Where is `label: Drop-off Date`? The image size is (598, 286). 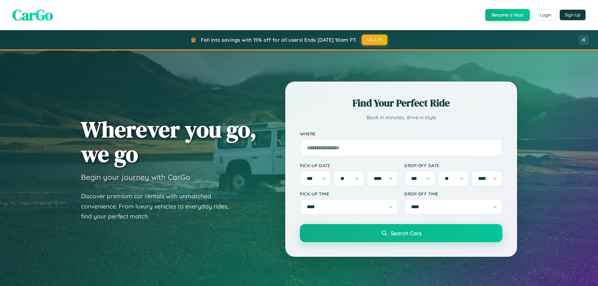
label: Drop-off Date is located at coordinates (453, 165).